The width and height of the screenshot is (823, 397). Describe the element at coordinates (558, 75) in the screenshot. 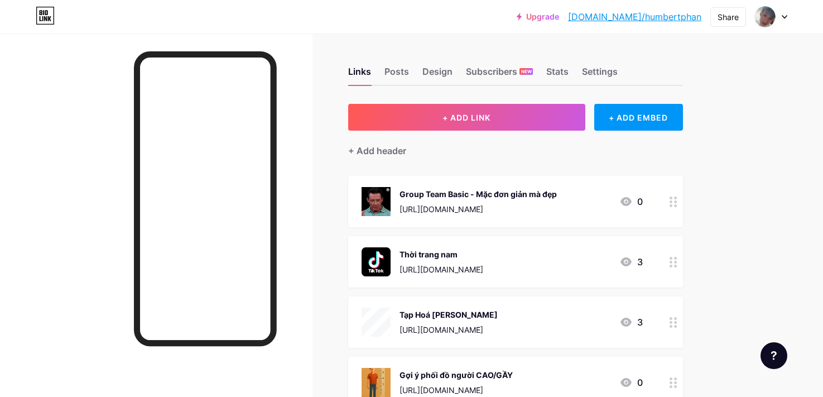

I see `div: Stats` at that location.